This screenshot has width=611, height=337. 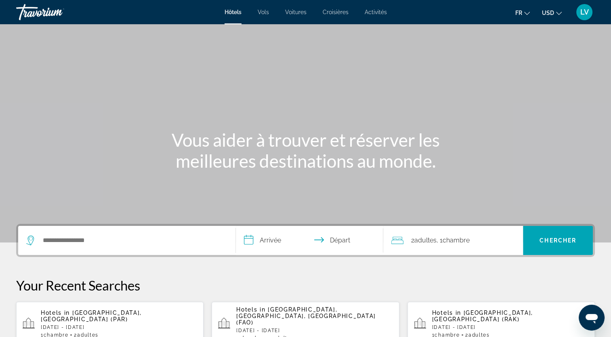 I want to click on span: Activités, so click(x=376, y=12).